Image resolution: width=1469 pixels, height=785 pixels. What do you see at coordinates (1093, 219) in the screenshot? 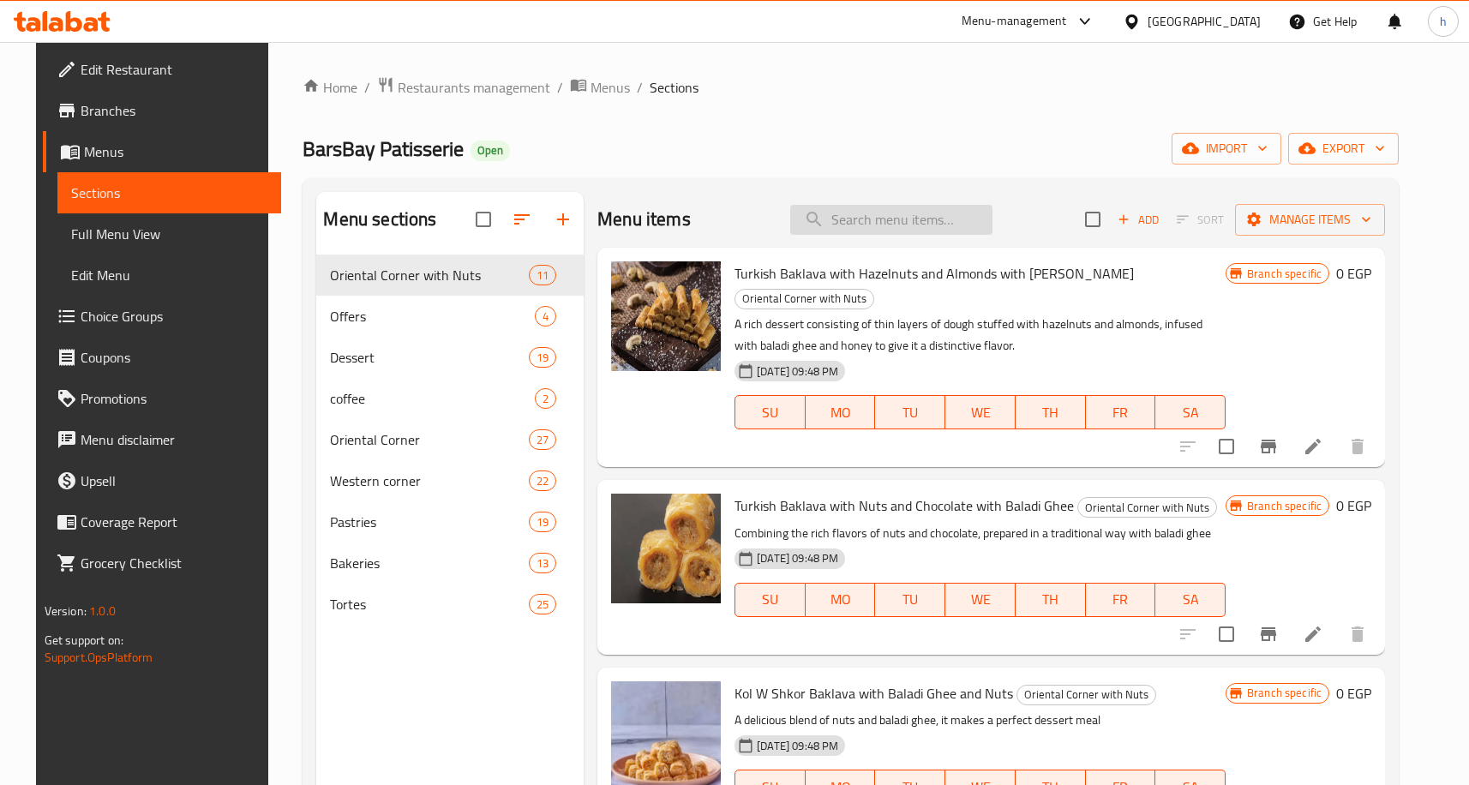
I see `span: Select section` at bounding box center [1093, 219].